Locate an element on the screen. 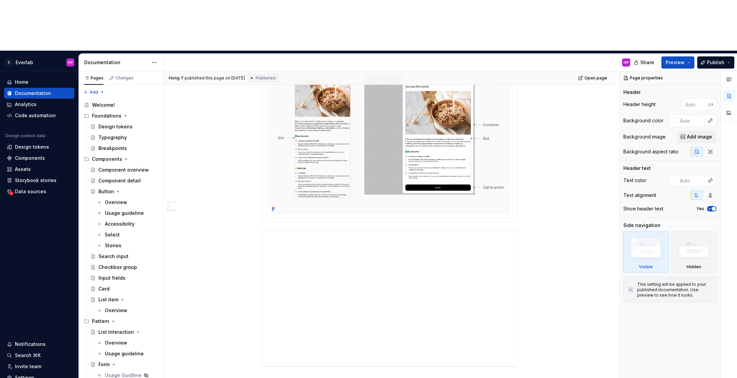 This screenshot has width=737, height=378. div: Header is located at coordinates (631, 92).